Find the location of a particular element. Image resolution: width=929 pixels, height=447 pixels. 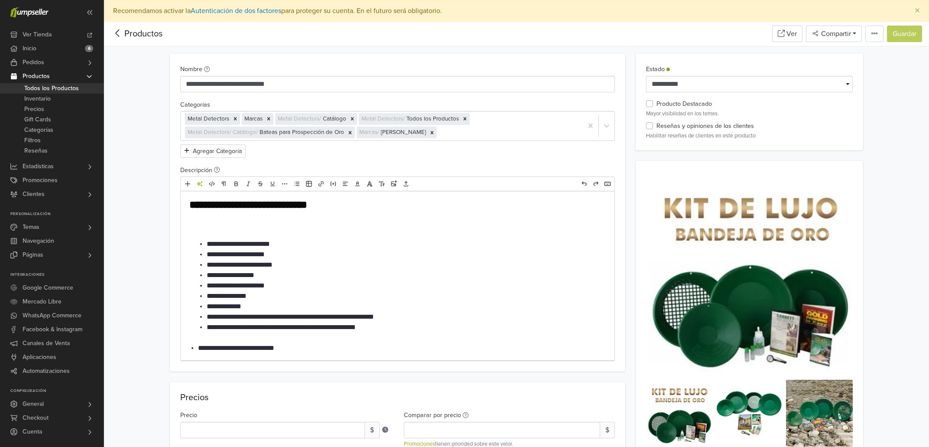

a: Cursiva is located at coordinates (248, 184).